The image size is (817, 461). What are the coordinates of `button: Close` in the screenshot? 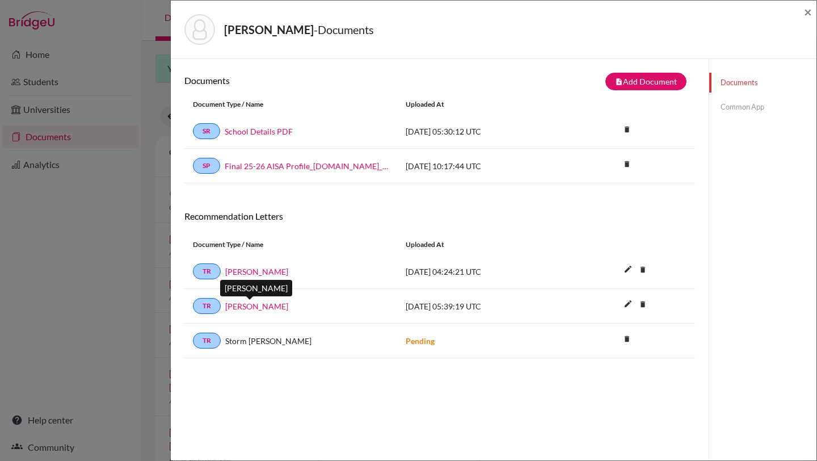 It's located at (808, 12).